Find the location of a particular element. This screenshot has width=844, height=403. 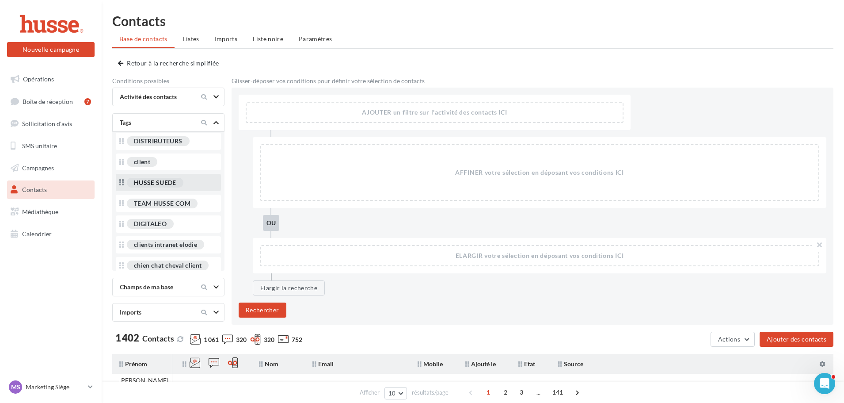

div: Tags is located at coordinates (153, 122).